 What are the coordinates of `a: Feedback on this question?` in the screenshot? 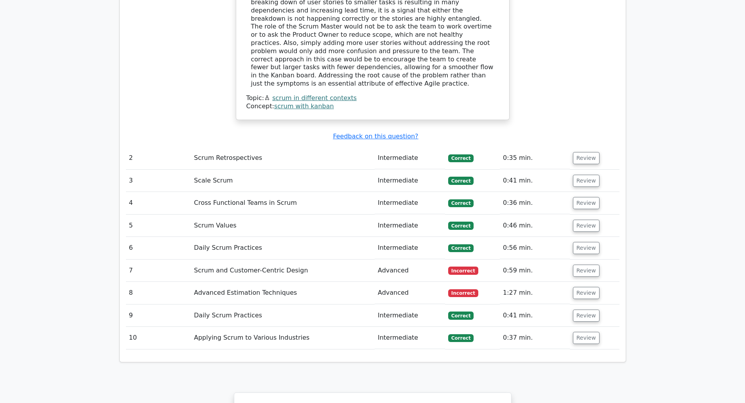 It's located at (376, 136).